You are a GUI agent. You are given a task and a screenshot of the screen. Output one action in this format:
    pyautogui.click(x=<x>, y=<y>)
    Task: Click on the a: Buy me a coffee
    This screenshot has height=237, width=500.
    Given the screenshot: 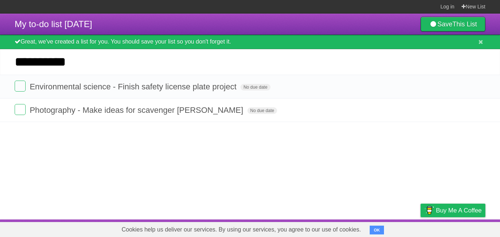 What is the action you would take?
    pyautogui.click(x=453, y=210)
    